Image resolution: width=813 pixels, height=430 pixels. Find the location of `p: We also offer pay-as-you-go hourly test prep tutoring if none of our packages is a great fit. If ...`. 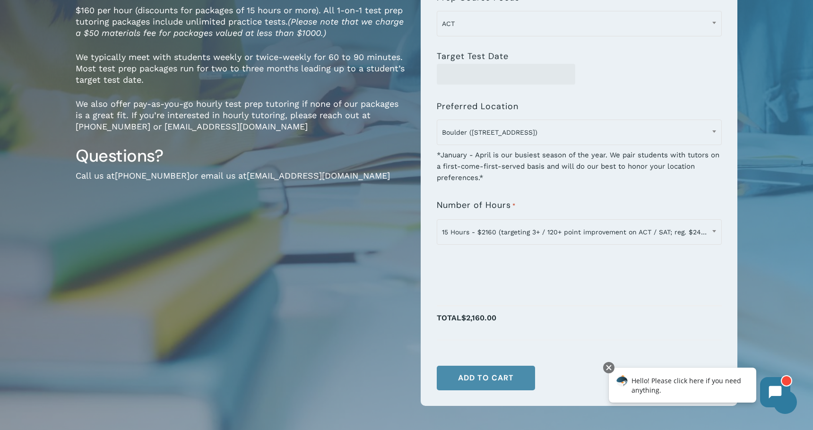

p: We also offer pay-as-you-go hourly test prep tutoring if none of our packages is a great fit. If ... is located at coordinates (241, 122).